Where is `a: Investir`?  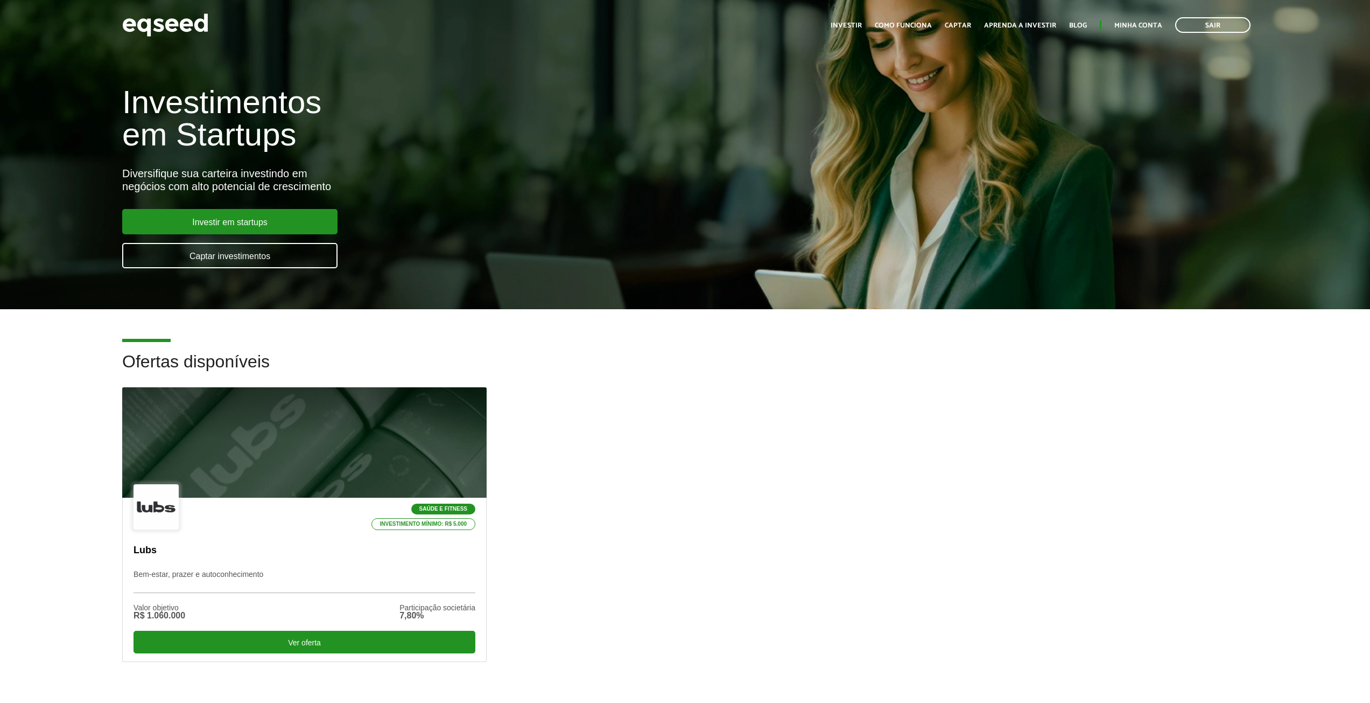 a: Investir is located at coordinates (846, 25).